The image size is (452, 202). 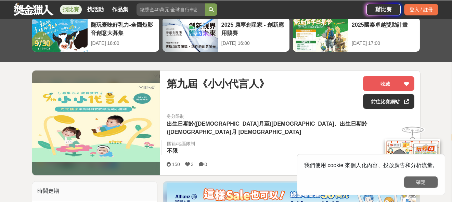 I want to click on a: 前往比賽網站, so click(x=388, y=101).